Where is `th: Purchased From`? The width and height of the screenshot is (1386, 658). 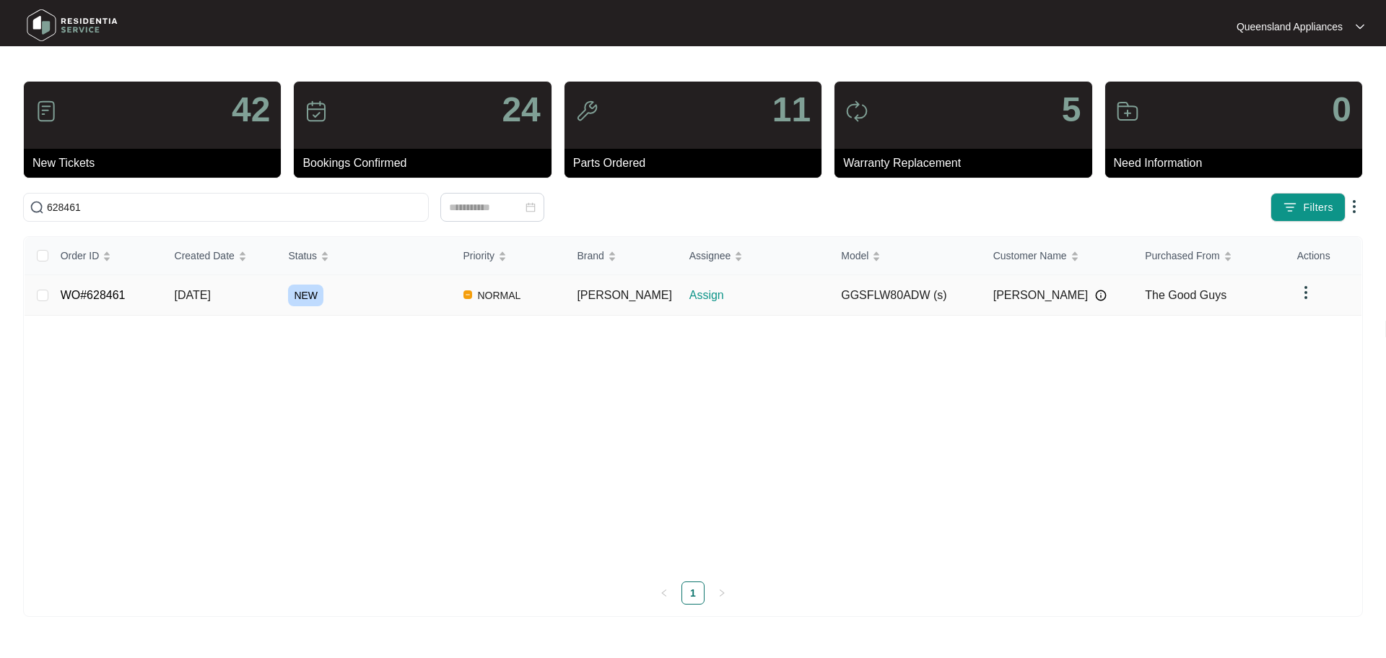 th: Purchased From is located at coordinates (1209, 256).